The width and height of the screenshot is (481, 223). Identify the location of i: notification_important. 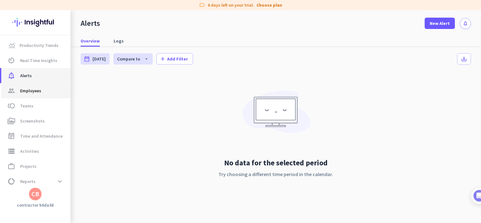
(11, 76).